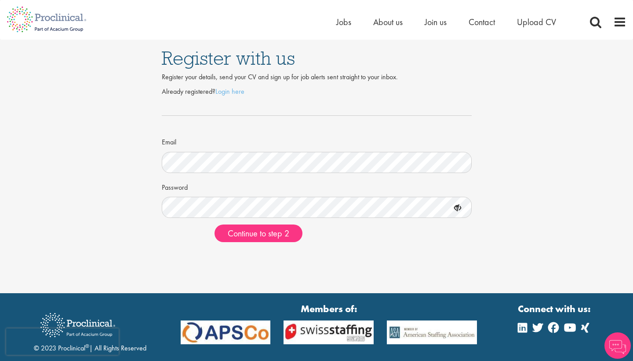  Describe the element at coordinates (555, 308) in the screenshot. I see `strong: Connect with us:` at that location.